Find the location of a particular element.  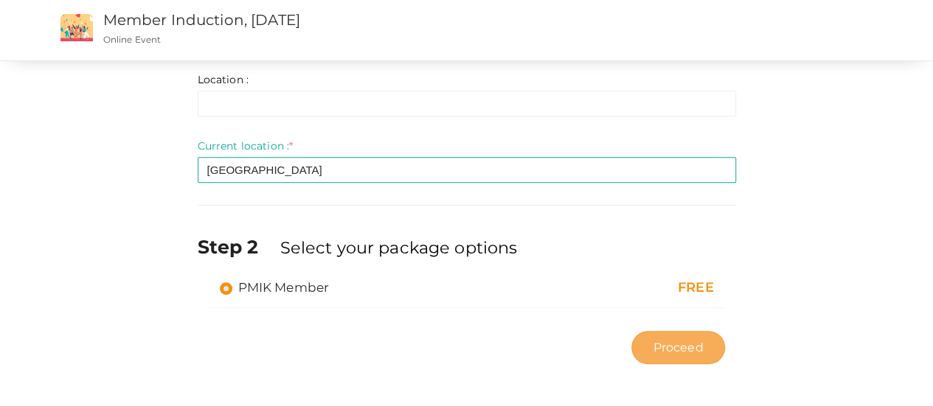

p: Online Event is located at coordinates (336, 39).